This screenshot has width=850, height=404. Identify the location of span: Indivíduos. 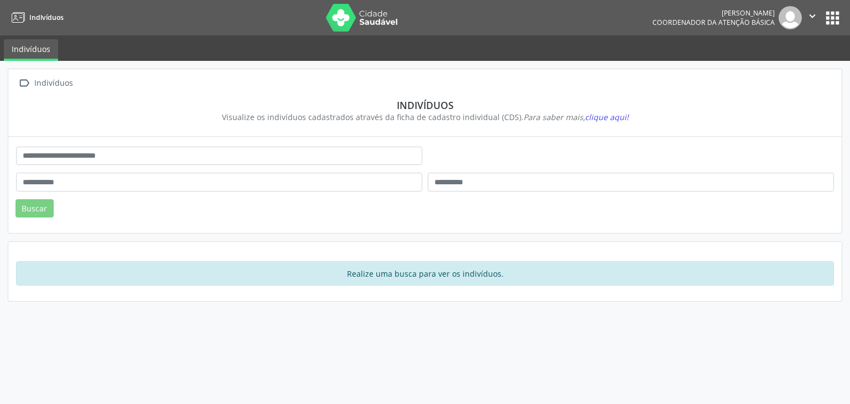
(46, 17).